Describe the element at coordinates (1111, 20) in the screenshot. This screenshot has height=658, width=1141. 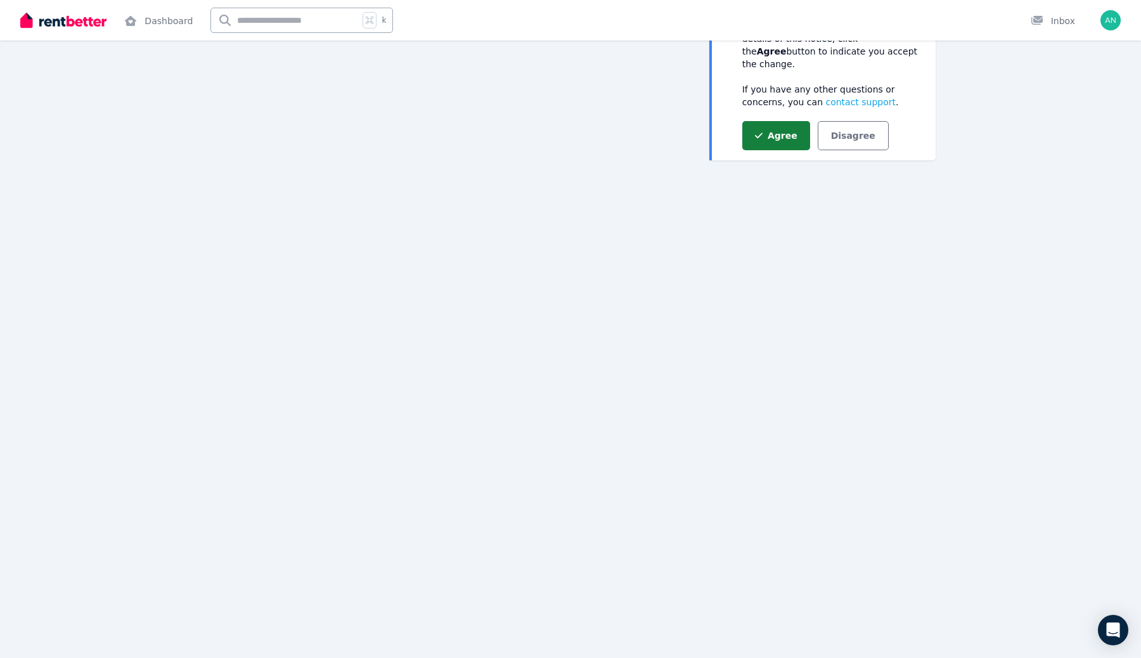
I see `img: Anand Badola` at that location.